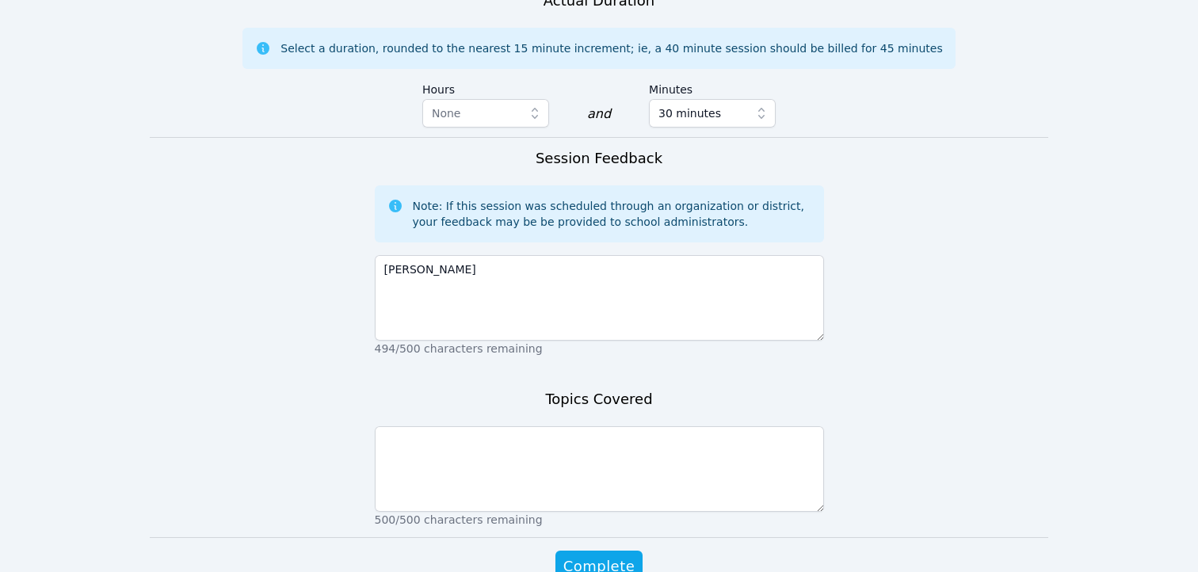 Image resolution: width=1198 pixels, height=572 pixels. Describe the element at coordinates (689, 113) in the screenshot. I see `span: 30 minutes` at that location.